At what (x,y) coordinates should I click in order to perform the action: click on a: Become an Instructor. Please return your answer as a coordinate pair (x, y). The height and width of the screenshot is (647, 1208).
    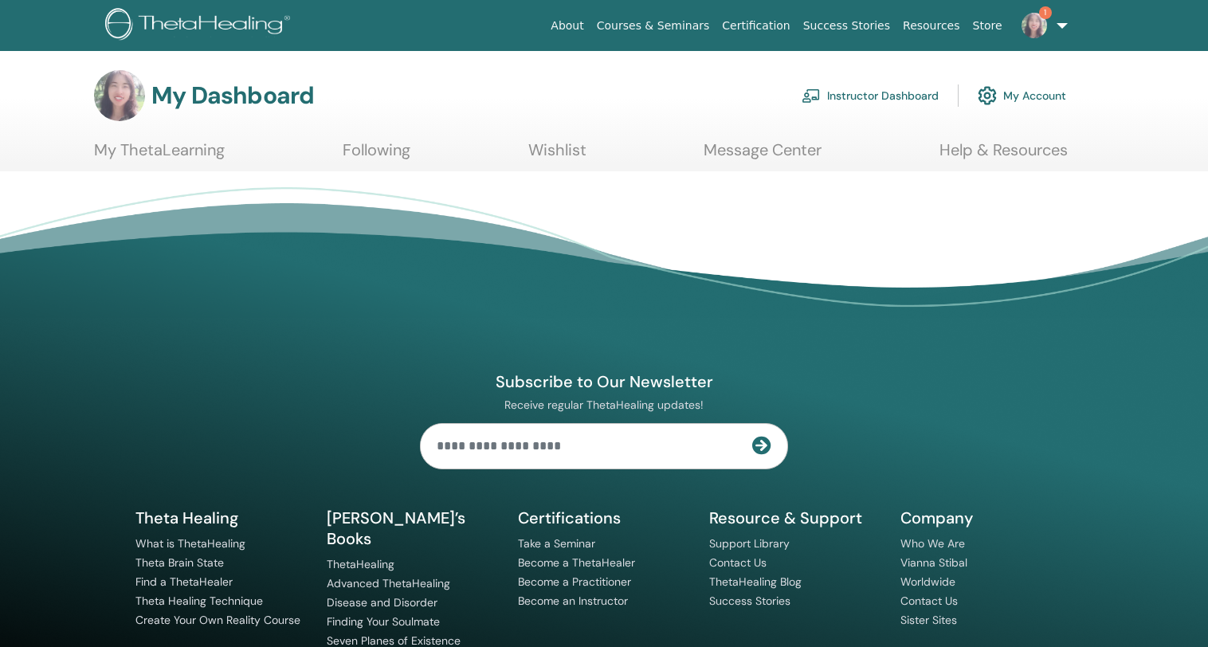
    Looking at the image, I should click on (573, 601).